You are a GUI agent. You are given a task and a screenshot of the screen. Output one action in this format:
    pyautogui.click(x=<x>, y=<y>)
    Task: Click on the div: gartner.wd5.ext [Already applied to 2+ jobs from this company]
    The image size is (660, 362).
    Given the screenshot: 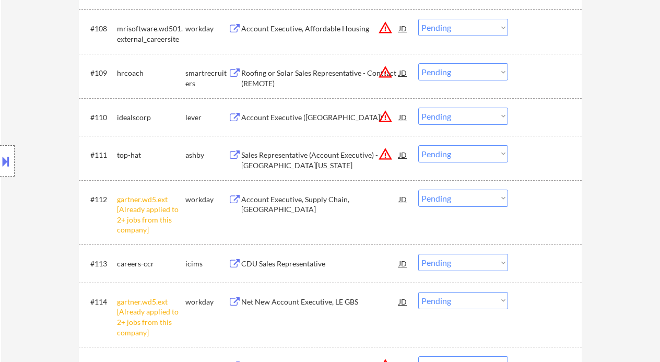 What is the action you would take?
    pyautogui.click(x=151, y=317)
    